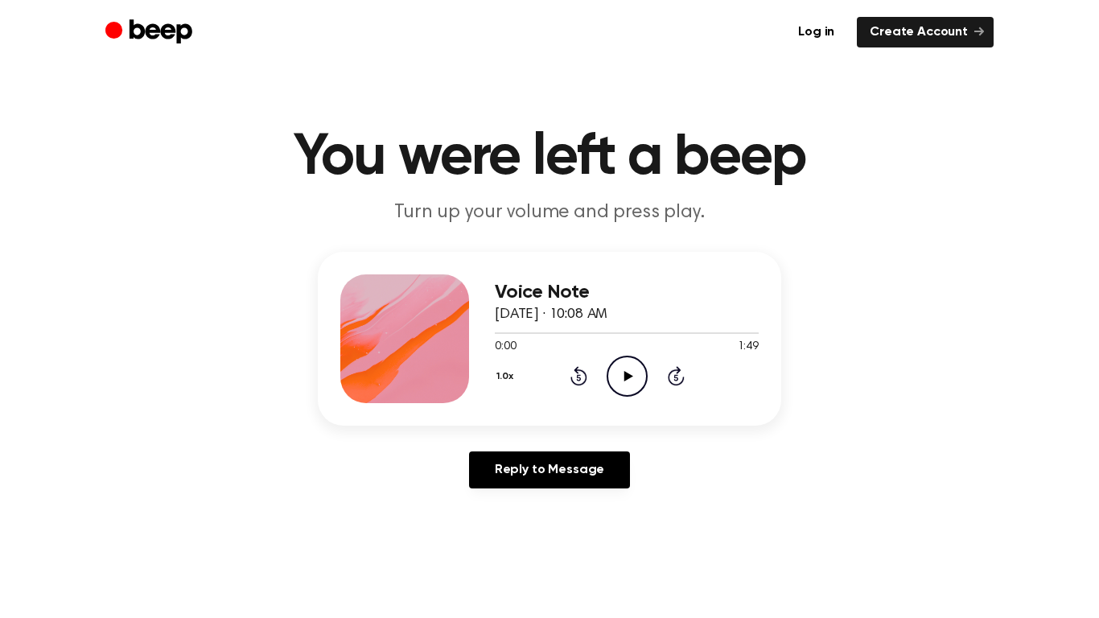  I want to click on h1: You were left a beep, so click(549, 158).